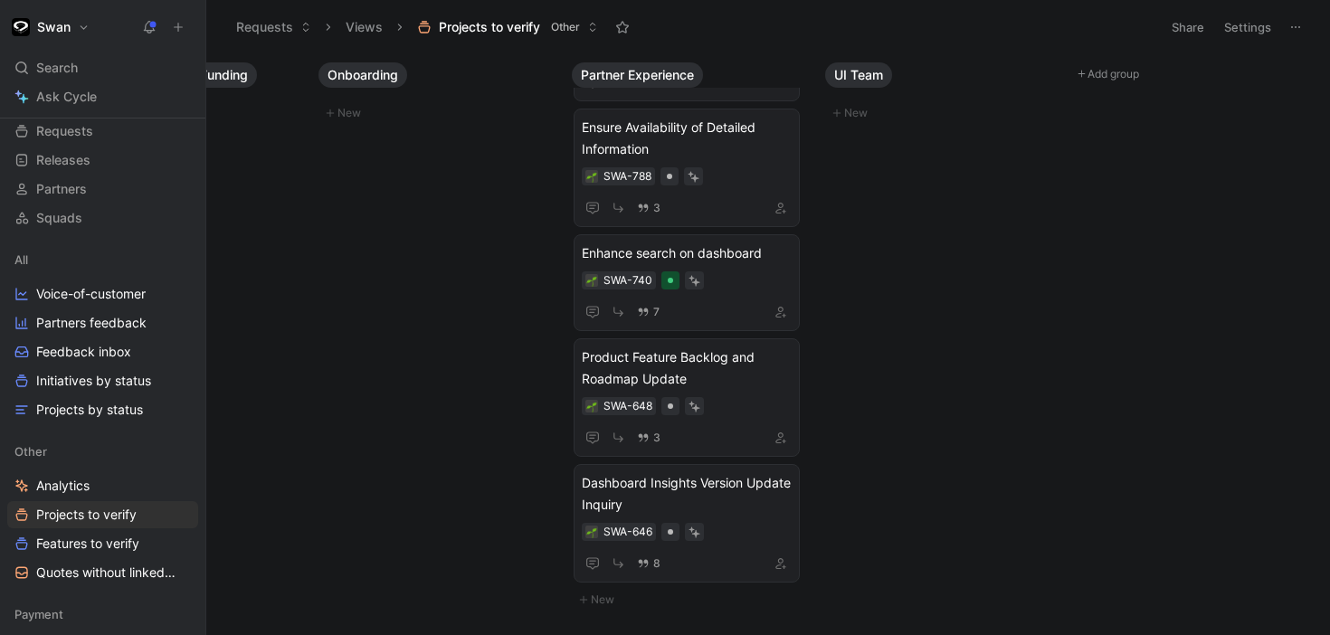  I want to click on button: Projects to verifyOther, so click(508, 27).